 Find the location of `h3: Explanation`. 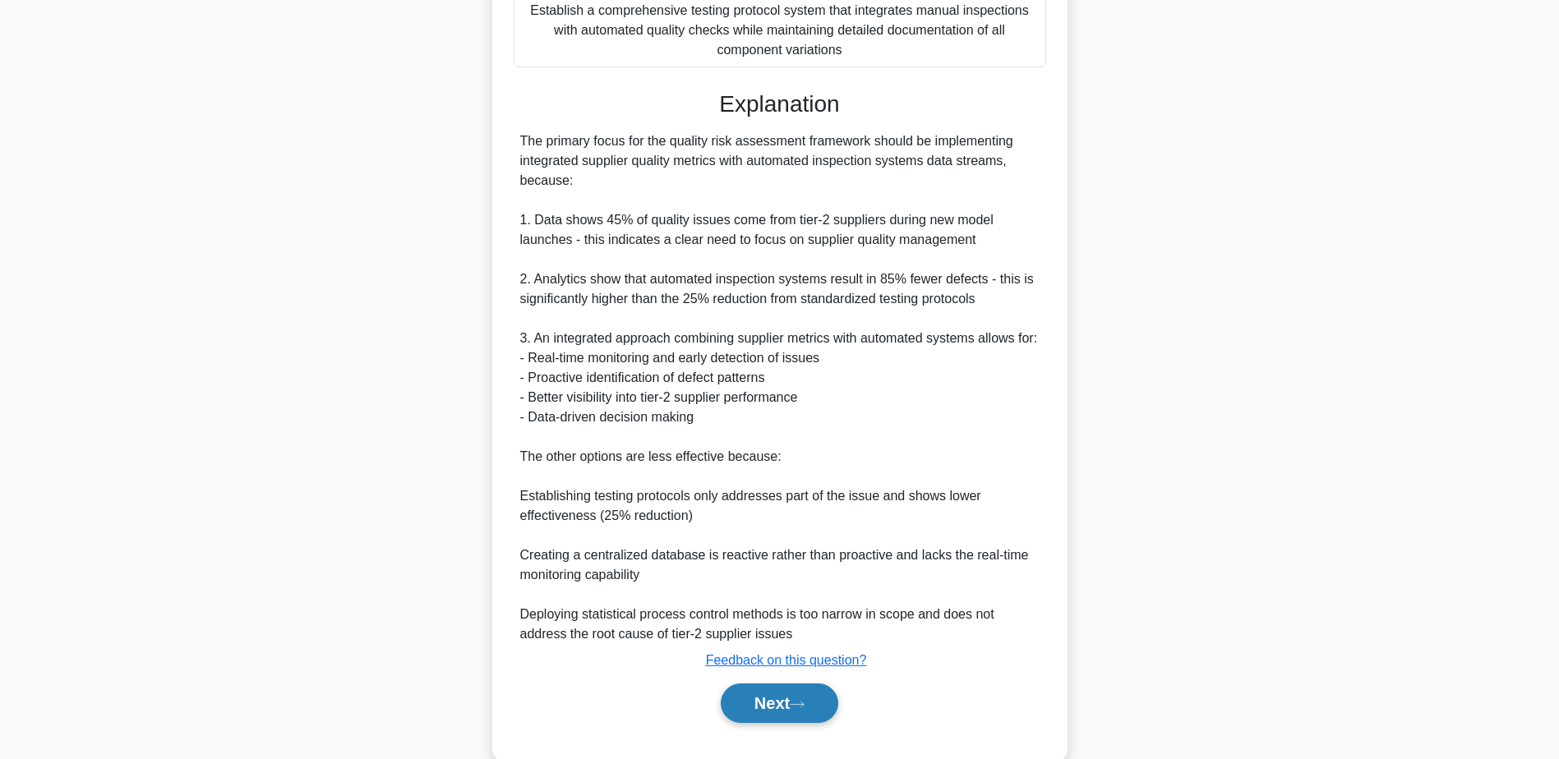

h3: Explanation is located at coordinates (780, 104).